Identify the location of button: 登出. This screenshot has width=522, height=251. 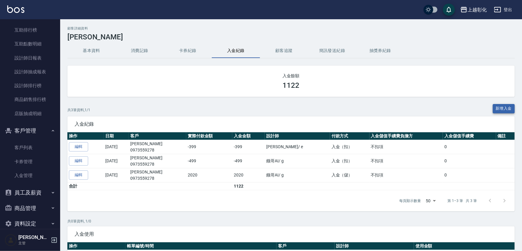
(503, 10).